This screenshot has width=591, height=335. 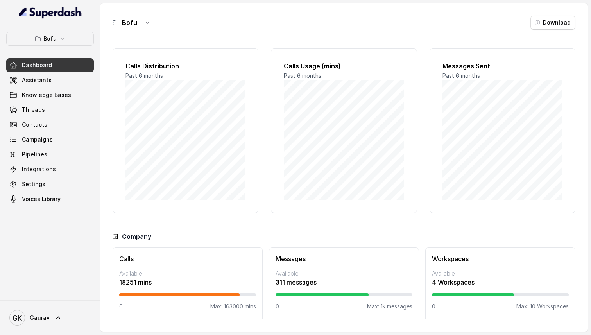 What do you see at coordinates (129, 23) in the screenshot?
I see `h3: Bofu` at bounding box center [129, 23].